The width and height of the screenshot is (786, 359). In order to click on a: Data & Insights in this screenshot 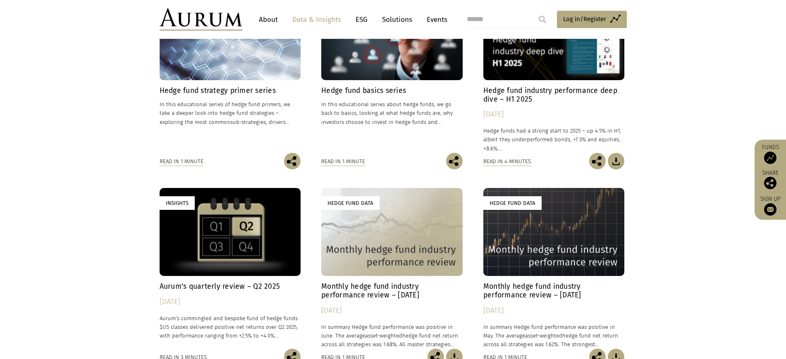, I will do `click(317, 19)`.